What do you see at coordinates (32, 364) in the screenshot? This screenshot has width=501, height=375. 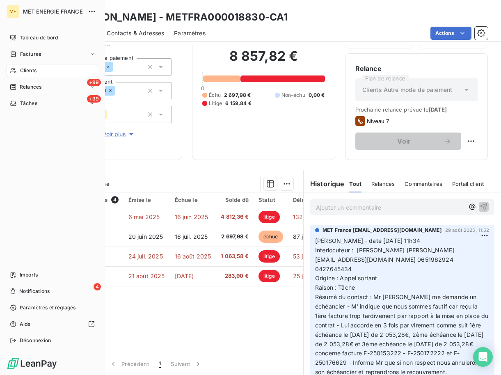 I see `img: Logo LeanPay` at bounding box center [32, 364].